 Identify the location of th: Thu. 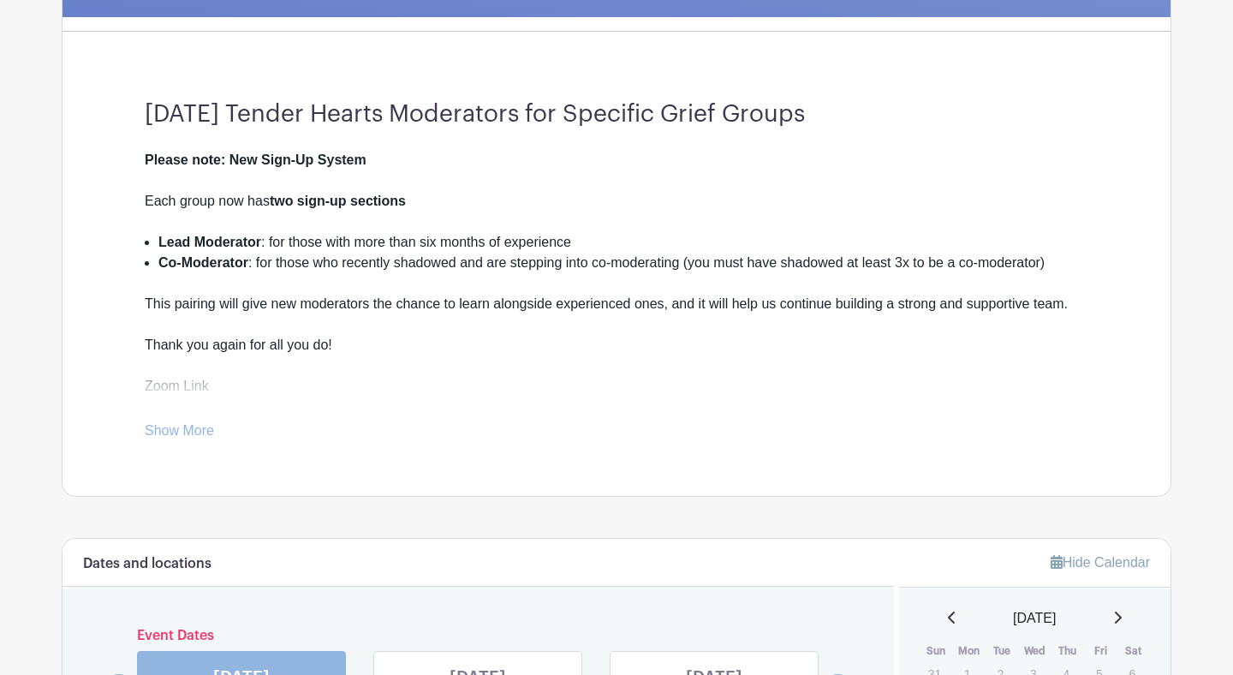
(1068, 651).